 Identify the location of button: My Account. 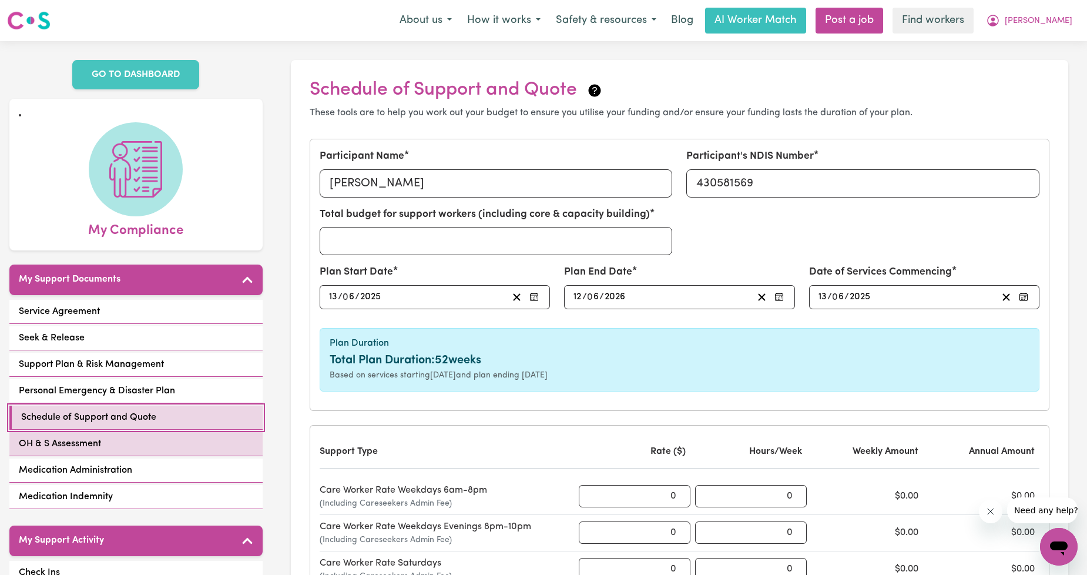
(1029, 21).